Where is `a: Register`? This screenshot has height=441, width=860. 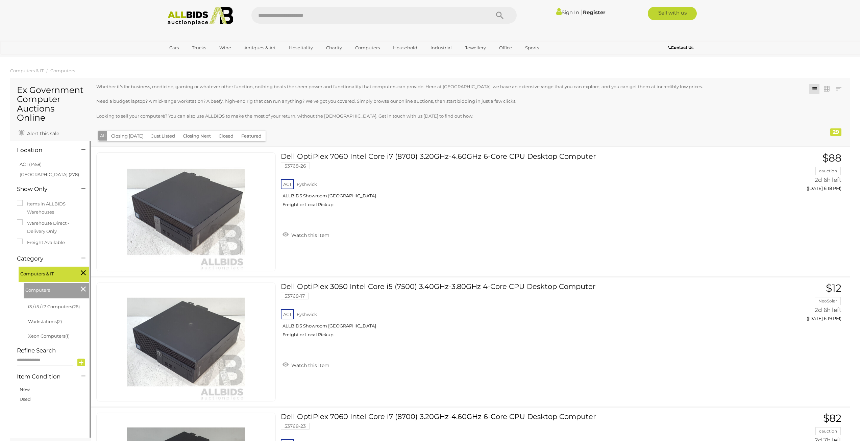 a: Register is located at coordinates (594, 12).